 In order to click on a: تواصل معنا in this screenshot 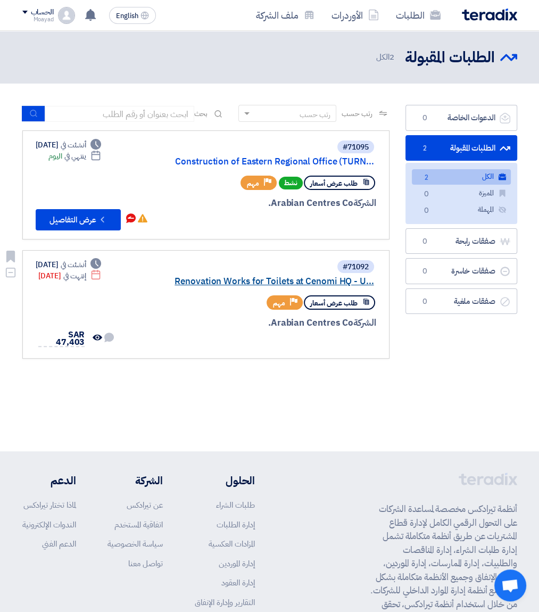, I will do `click(145, 563)`.